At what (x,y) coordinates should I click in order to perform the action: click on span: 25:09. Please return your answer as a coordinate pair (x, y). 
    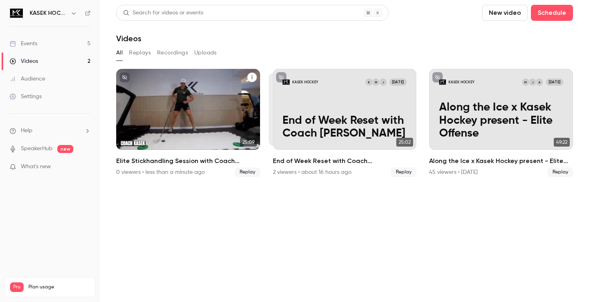
    Looking at the image, I should click on (248, 142).